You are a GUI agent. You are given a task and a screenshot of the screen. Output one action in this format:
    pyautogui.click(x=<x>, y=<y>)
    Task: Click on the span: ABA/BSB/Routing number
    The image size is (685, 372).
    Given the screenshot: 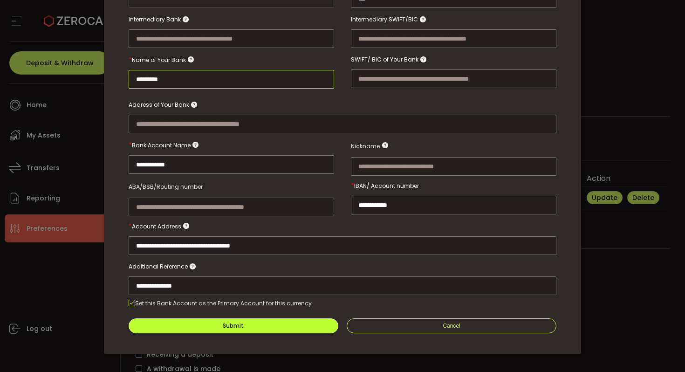 What is the action you would take?
    pyautogui.click(x=165, y=186)
    